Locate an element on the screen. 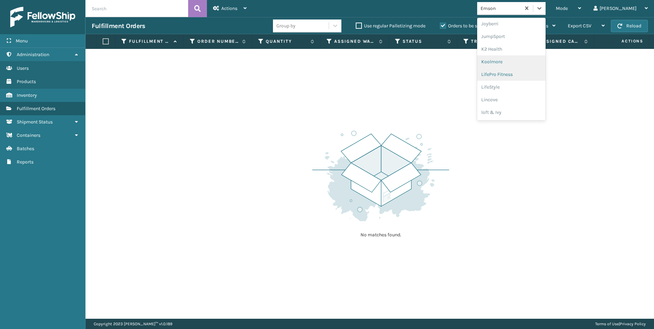 The height and width of the screenshot is (329, 654). div: JumpSport is located at coordinates (511, 36).